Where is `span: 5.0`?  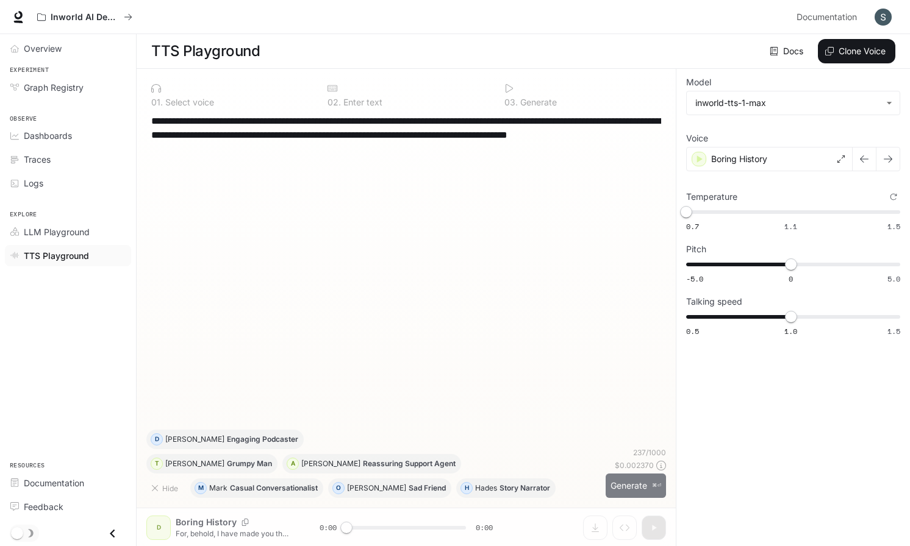
span: 5.0 is located at coordinates (893, 279).